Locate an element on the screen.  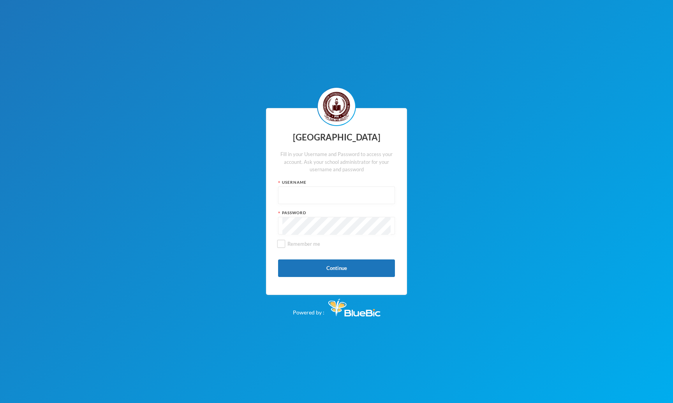
div: Fill in your Username and Password to access your account. Ask your school administrator for your... is located at coordinates (337, 162).